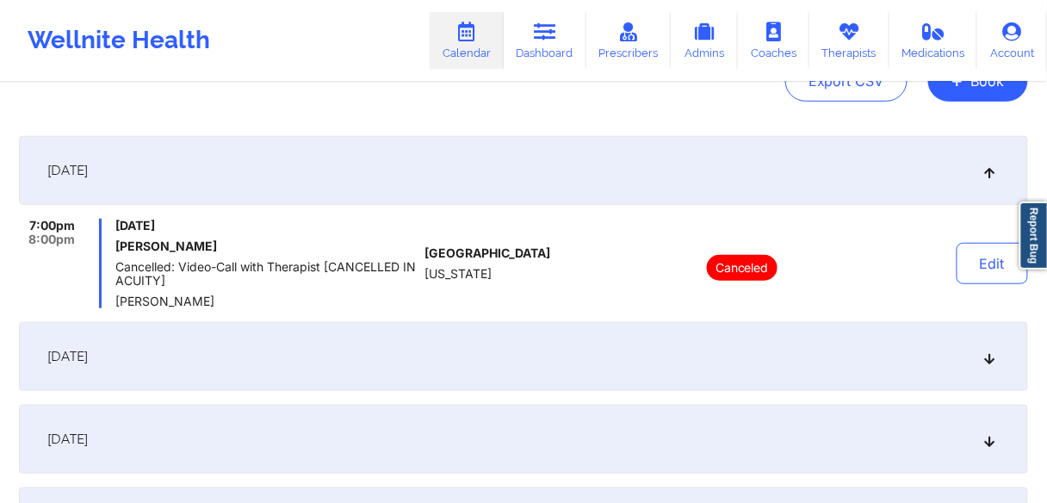 Image resolution: width=1047 pixels, height=503 pixels. I want to click on button: Export CSV, so click(847, 81).